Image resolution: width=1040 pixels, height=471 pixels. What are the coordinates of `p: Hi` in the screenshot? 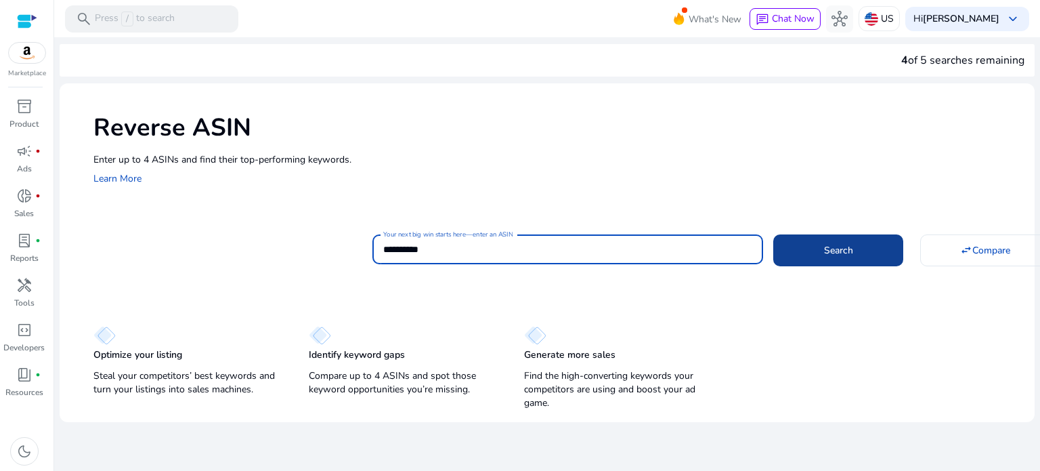 It's located at (956, 19).